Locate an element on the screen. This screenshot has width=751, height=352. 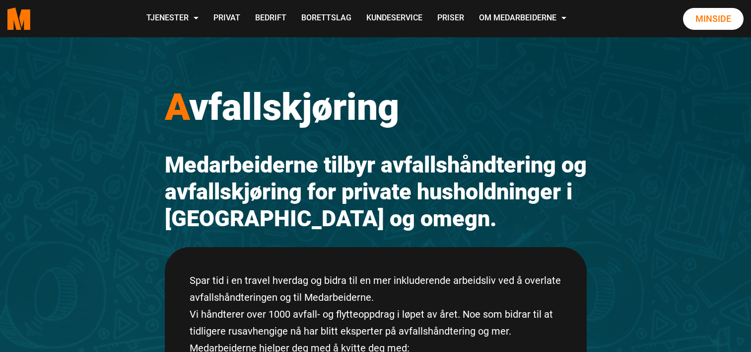
a: Kundeservice is located at coordinates (394, 18).